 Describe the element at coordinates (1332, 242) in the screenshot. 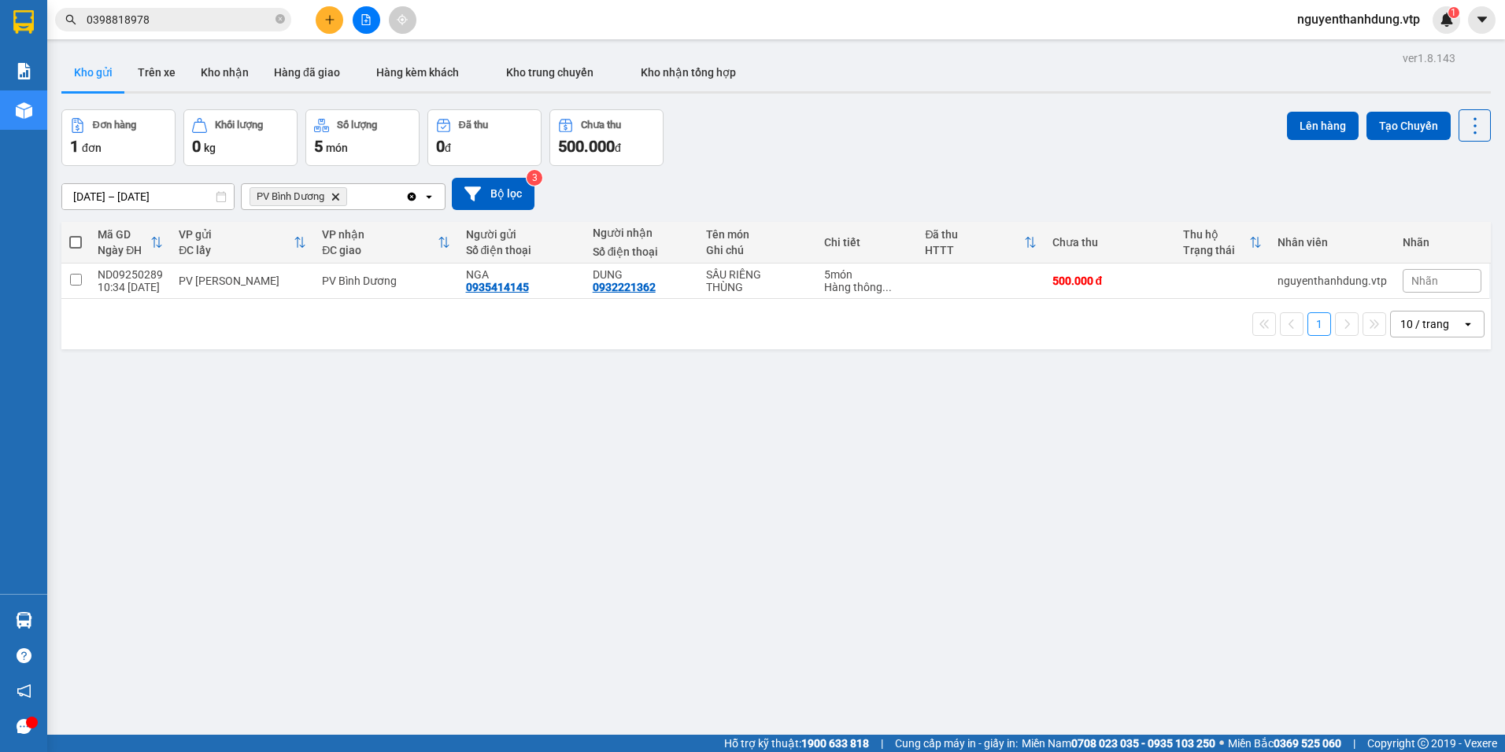

I see `div: Nhân viên` at that location.